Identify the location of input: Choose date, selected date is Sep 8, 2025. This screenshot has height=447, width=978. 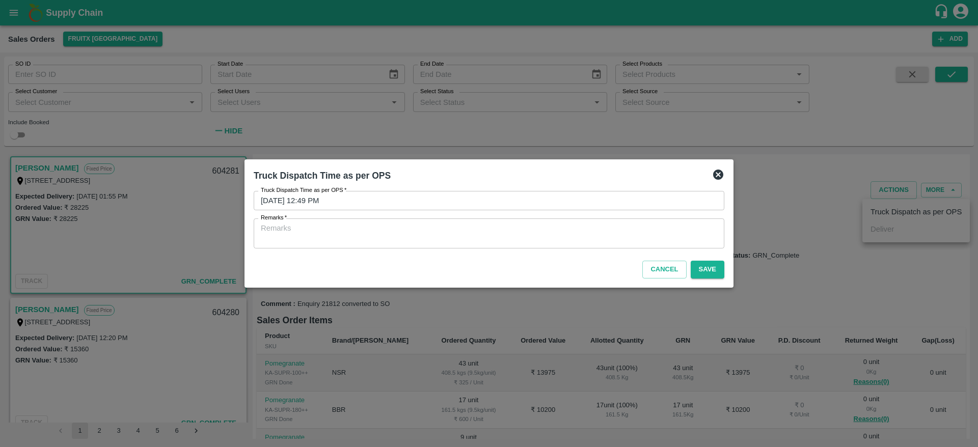
(485, 201).